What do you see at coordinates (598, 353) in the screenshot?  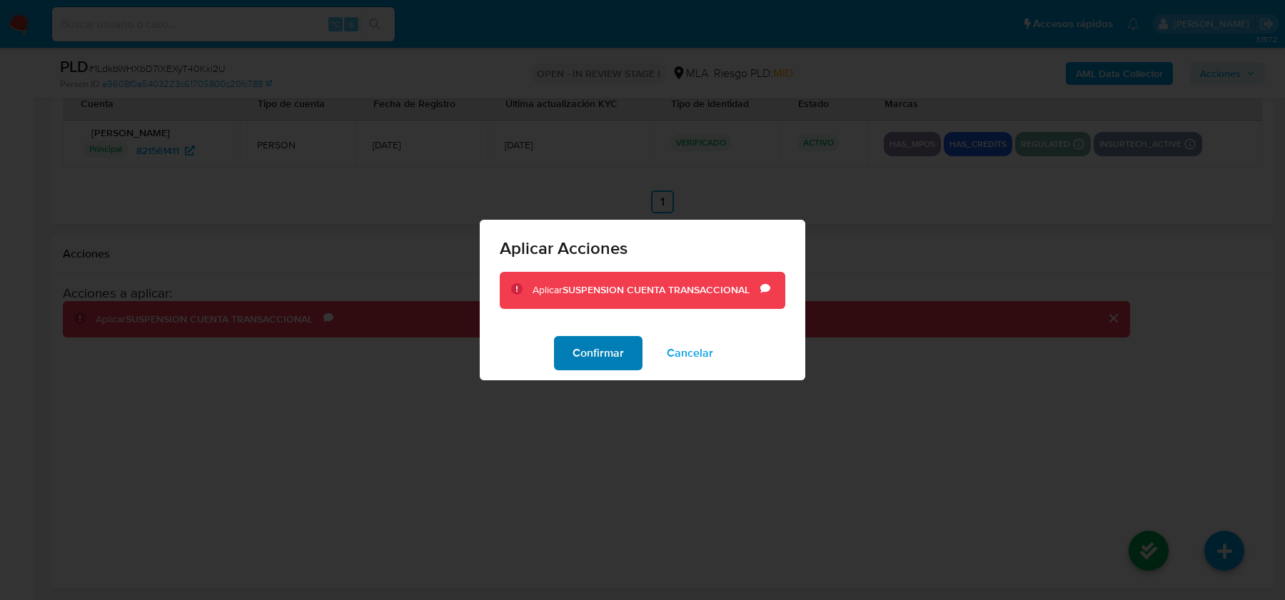 I see `span: Confirmar` at bounding box center [598, 353].